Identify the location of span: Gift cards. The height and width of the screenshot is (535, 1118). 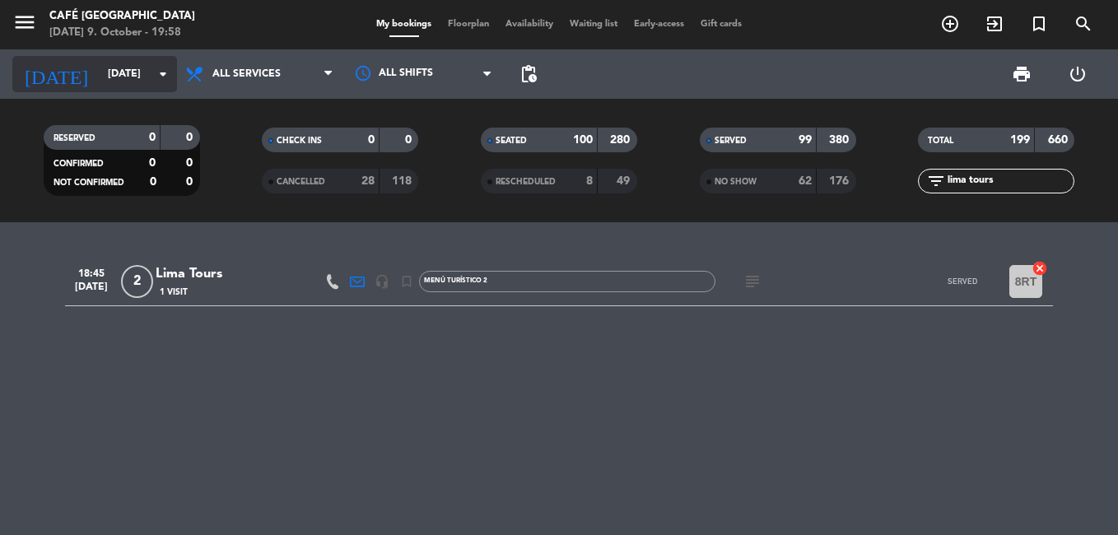
(721, 24).